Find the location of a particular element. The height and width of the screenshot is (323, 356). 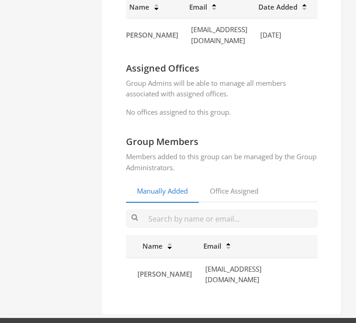

p: Members added to this group can be managed by the Group Administrators. is located at coordinates (222, 162).